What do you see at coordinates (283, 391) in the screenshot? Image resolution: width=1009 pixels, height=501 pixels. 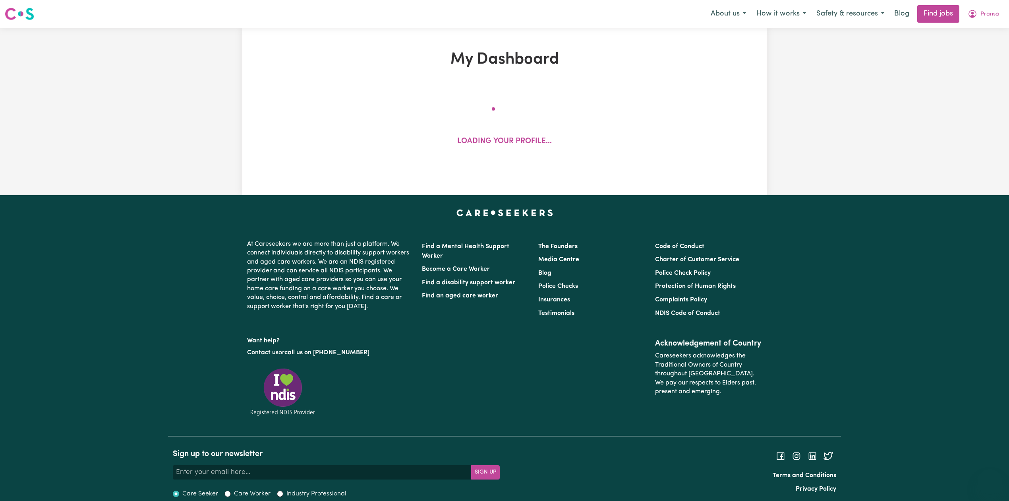 I see `img: Registered NDIS provider` at bounding box center [283, 391].